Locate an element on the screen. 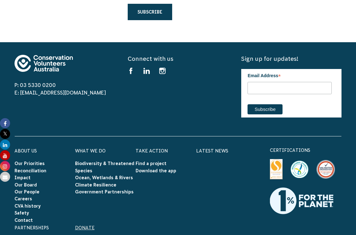  a: CVA history is located at coordinates (27, 206).